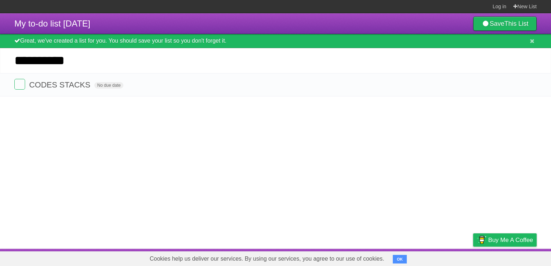 The height and width of the screenshot is (266, 551). I want to click on span: No due date, so click(109, 85).